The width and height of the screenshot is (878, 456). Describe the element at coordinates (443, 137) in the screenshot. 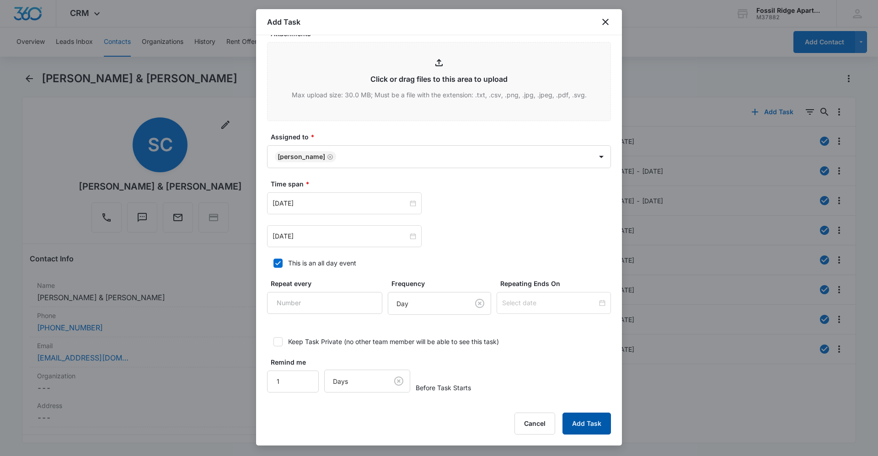

I see `label: Assigned to` at that location.